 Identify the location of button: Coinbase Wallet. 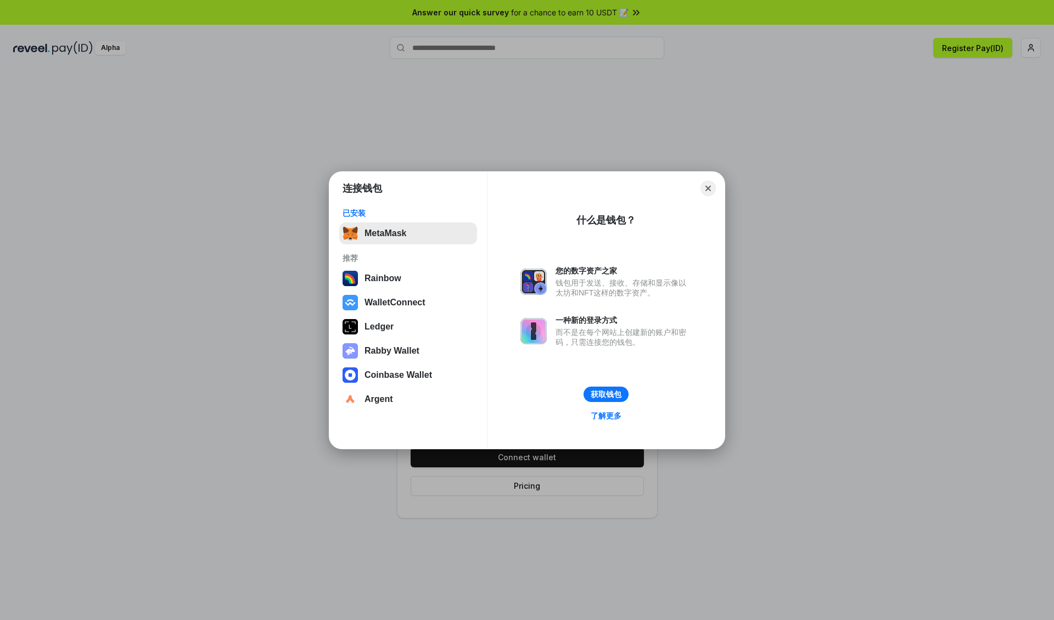
(408, 375).